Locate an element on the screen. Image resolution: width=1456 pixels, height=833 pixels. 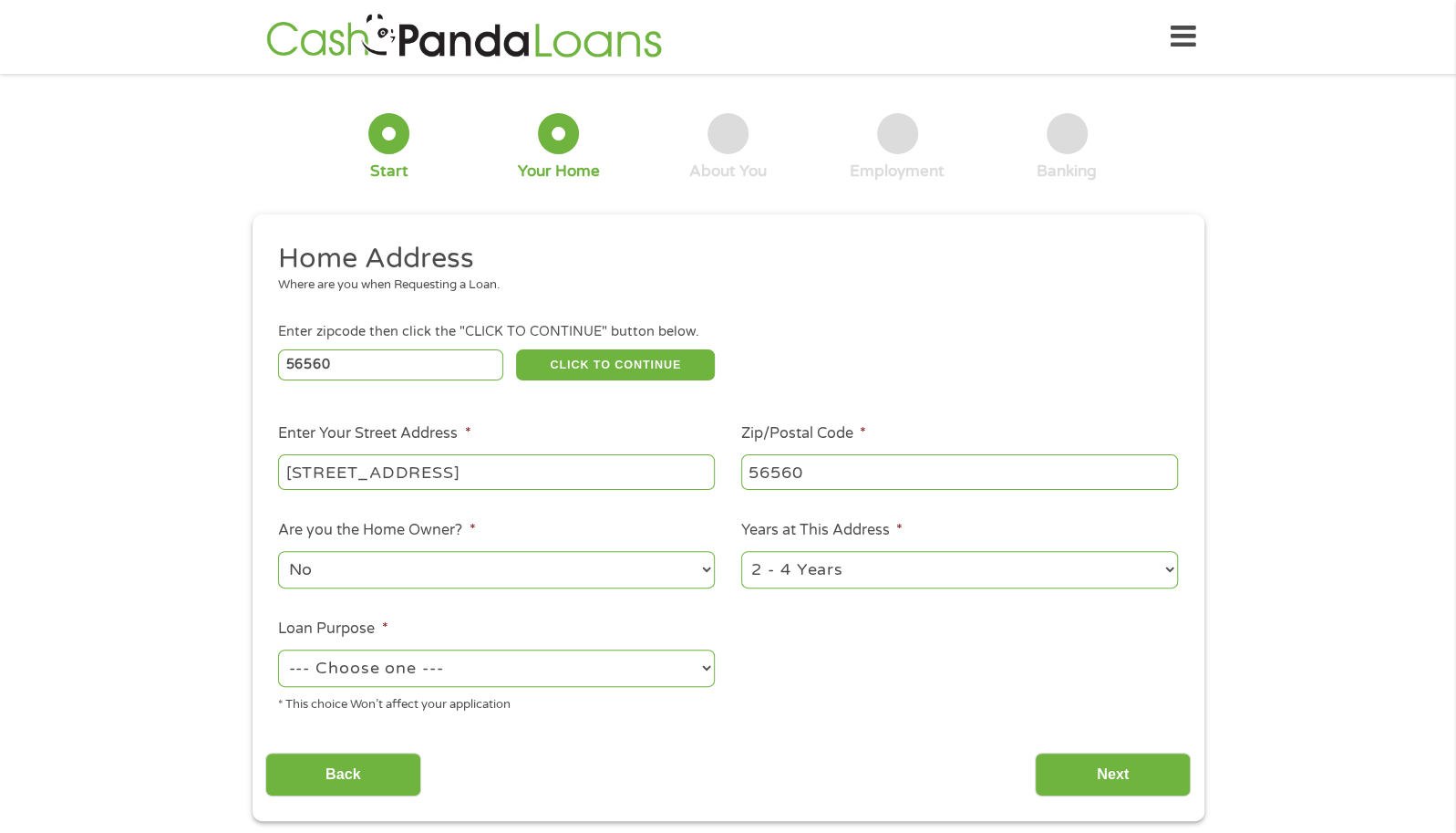
div: * This choice Won’t affect your application is located at coordinates (496, 701).